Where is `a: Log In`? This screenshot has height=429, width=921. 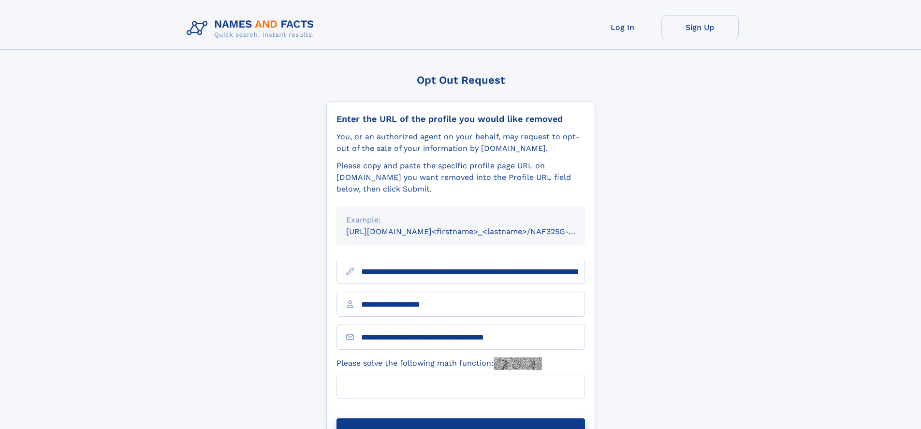
a: Log In is located at coordinates (623, 27).